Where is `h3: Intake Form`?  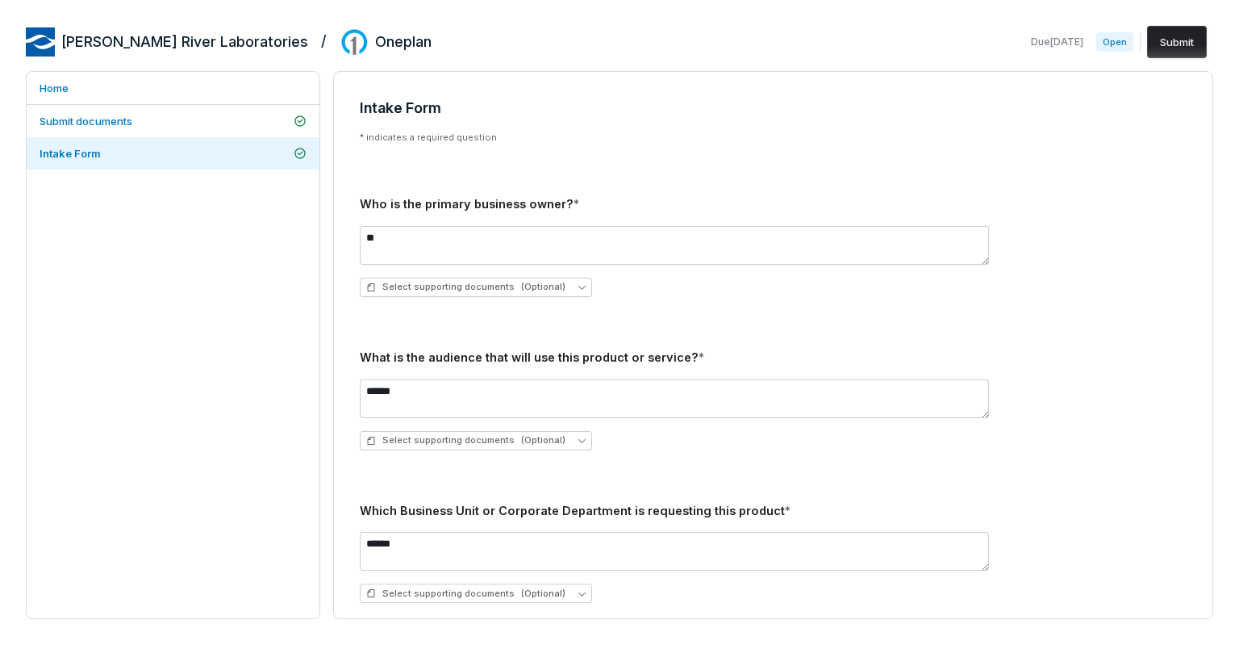 h3: Intake Form is located at coordinates (773, 108).